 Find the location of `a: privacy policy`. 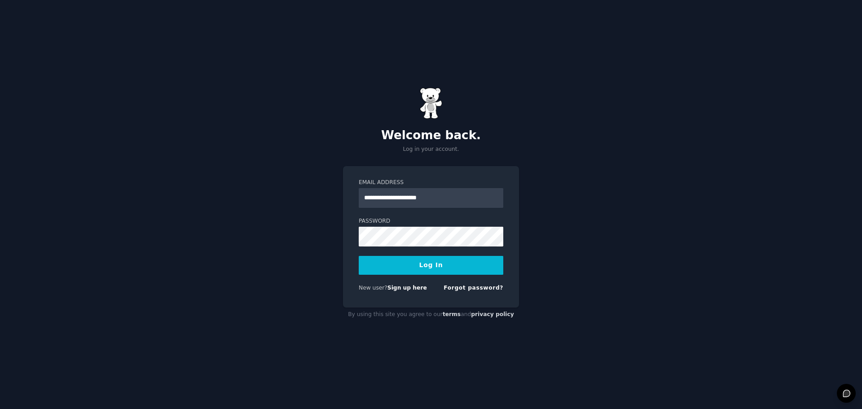

a: privacy policy is located at coordinates (493, 314).